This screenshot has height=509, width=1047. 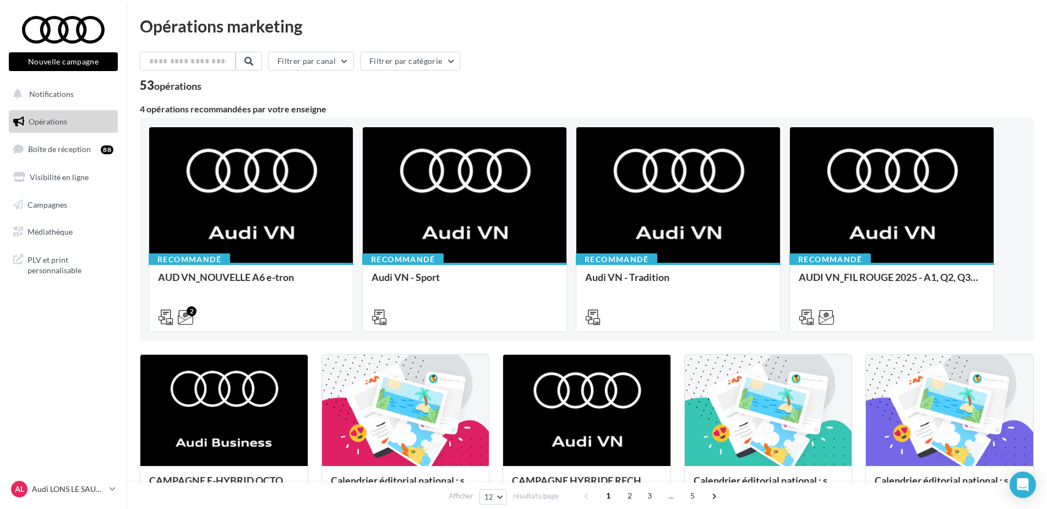 I want to click on span: Notifications, so click(x=51, y=94).